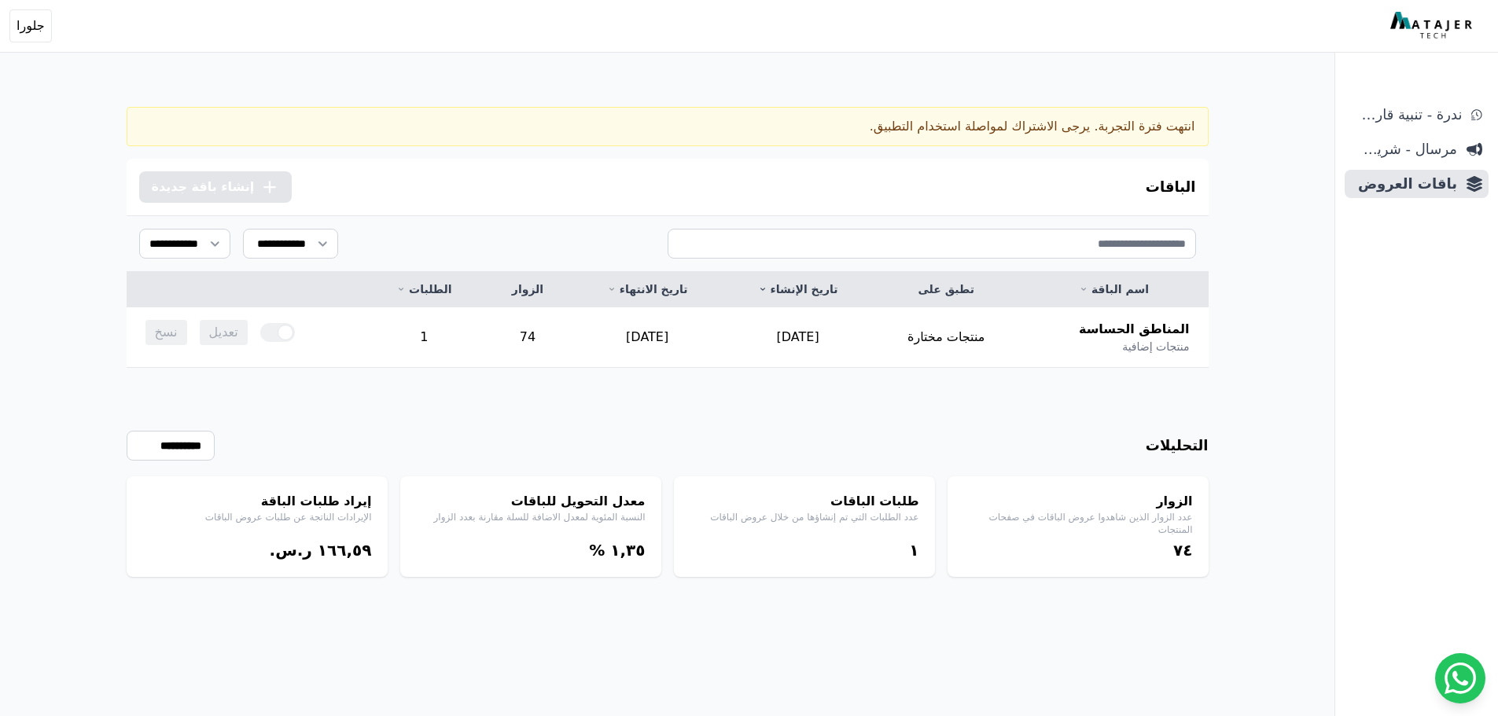 Image resolution: width=1498 pixels, height=716 pixels. What do you see at coordinates (1171, 187) in the screenshot?
I see `h3: الباقات` at bounding box center [1171, 187].